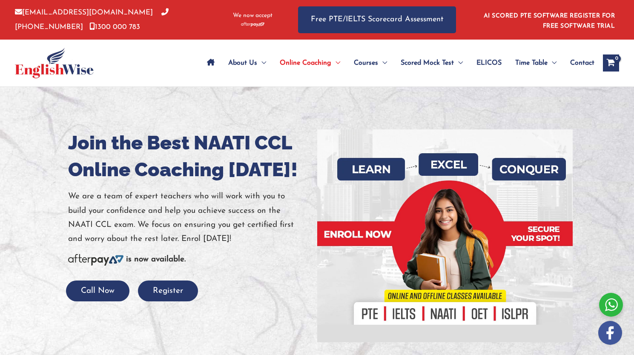 The image size is (634, 355). Describe the element at coordinates (243, 63) in the screenshot. I see `span: About Us` at that location.